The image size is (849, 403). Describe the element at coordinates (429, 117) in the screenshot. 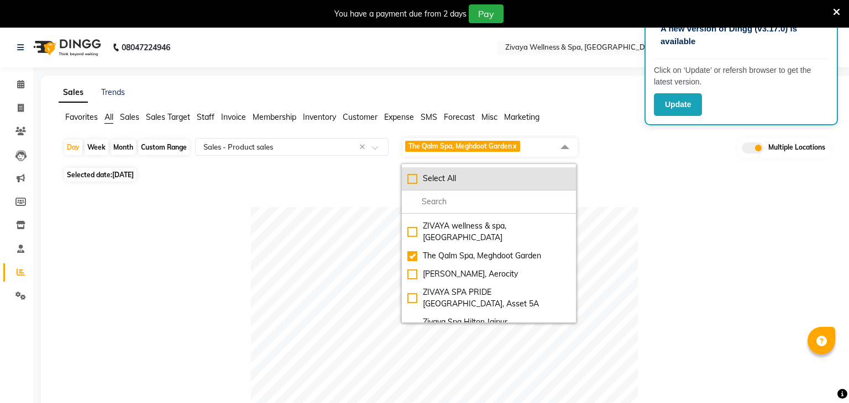

I see `span: SMS` at that location.